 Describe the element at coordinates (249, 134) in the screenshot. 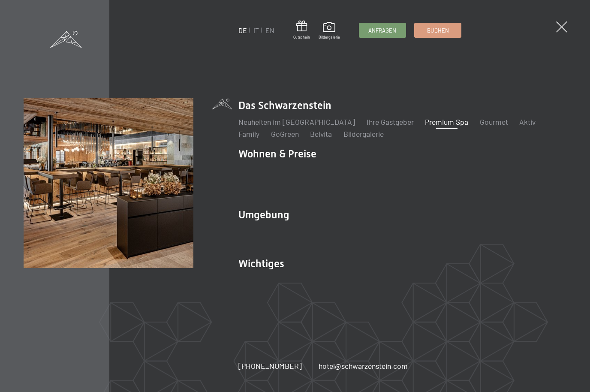

I see `a: Family` at that location.